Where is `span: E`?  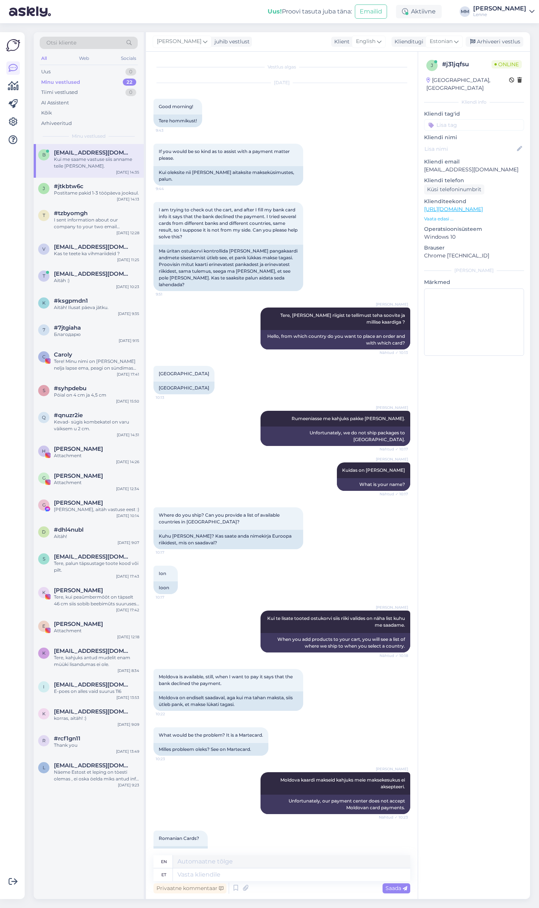 span: E is located at coordinates (44, 626).